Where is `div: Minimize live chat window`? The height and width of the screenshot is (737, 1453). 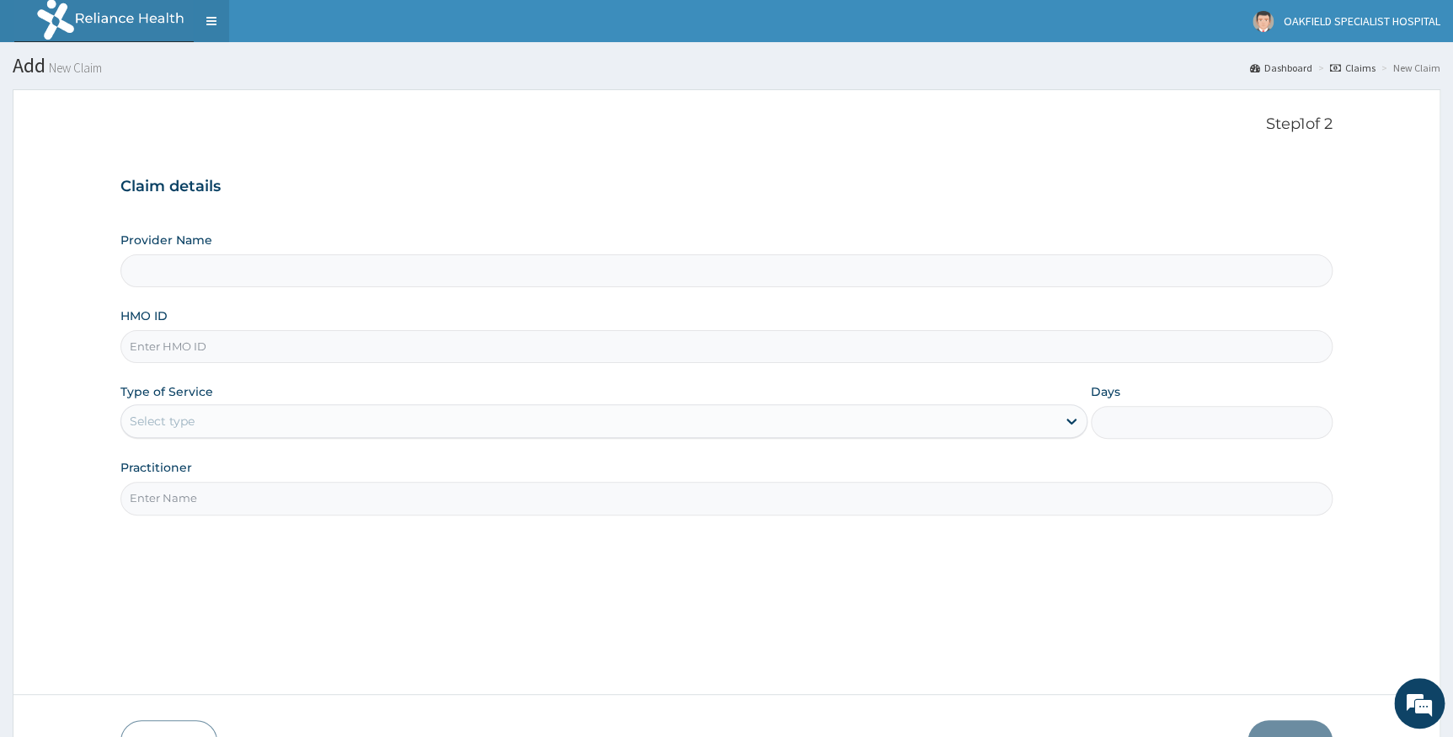 div: Minimize live chat window is located at coordinates (296, 29).